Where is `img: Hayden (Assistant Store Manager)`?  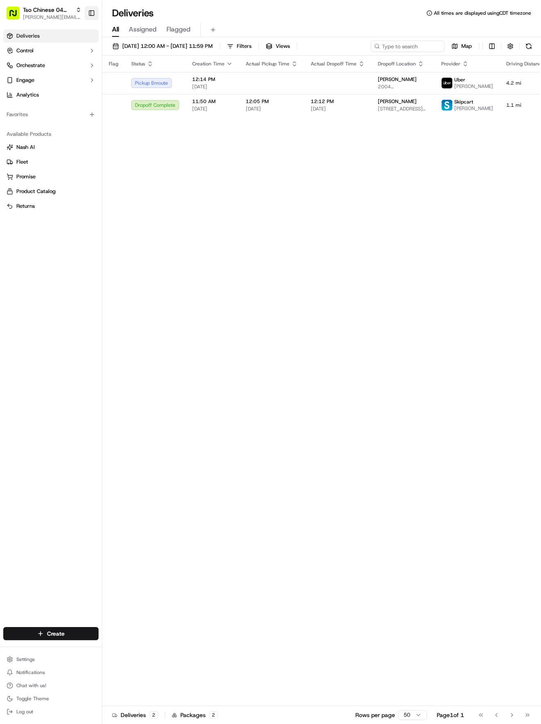 img: Hayden (Assistant Store Manager) is located at coordinates (15, 126).